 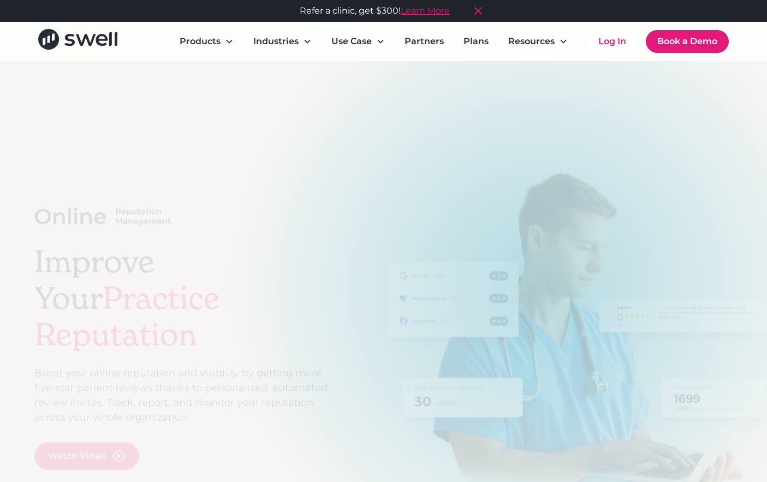 What do you see at coordinates (87, 456) in the screenshot?
I see `a: open lightbox` at bounding box center [87, 456].